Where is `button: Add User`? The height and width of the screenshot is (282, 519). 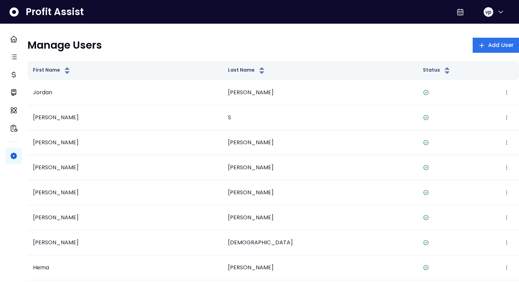 button: Add User is located at coordinates (495, 45).